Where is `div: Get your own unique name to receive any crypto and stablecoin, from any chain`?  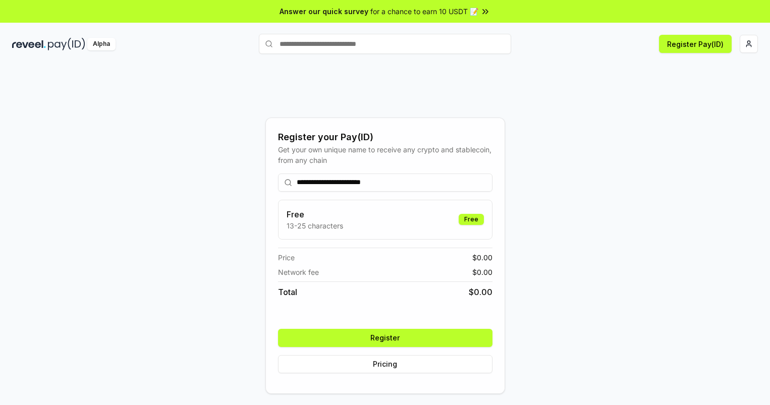
div: Get your own unique name to receive any crypto and stablecoin, from any chain is located at coordinates (385, 155).